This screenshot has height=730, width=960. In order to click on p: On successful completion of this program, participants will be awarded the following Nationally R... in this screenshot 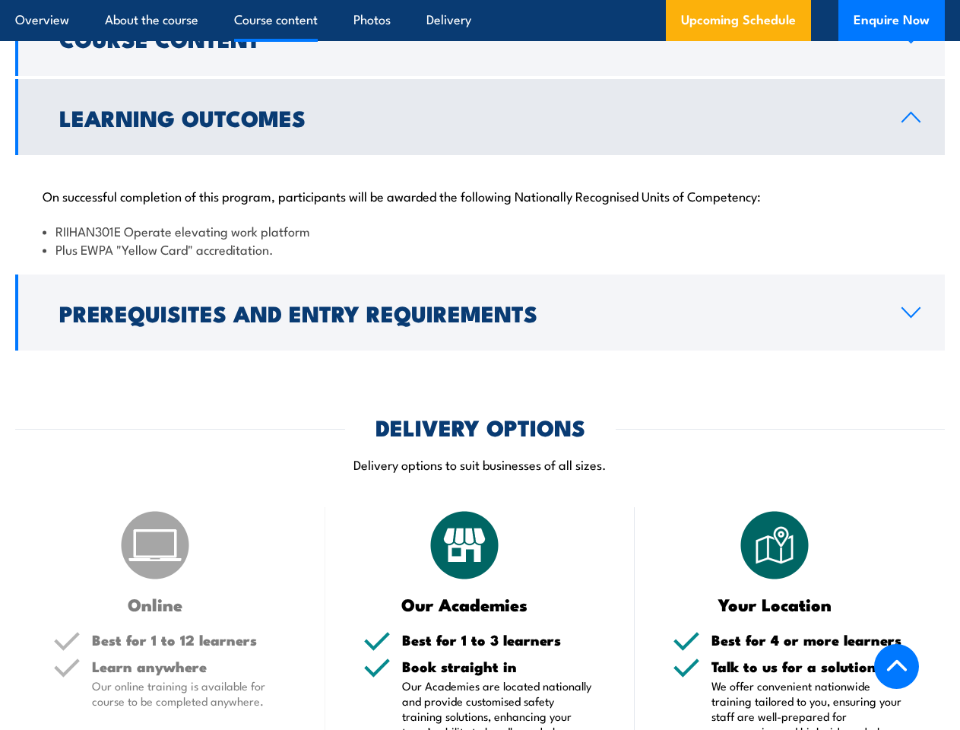, I will do `click(480, 195)`.